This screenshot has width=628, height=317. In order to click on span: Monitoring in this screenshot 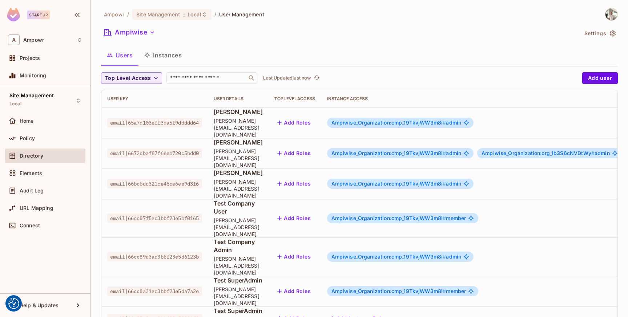, I will do `click(33, 76)`.